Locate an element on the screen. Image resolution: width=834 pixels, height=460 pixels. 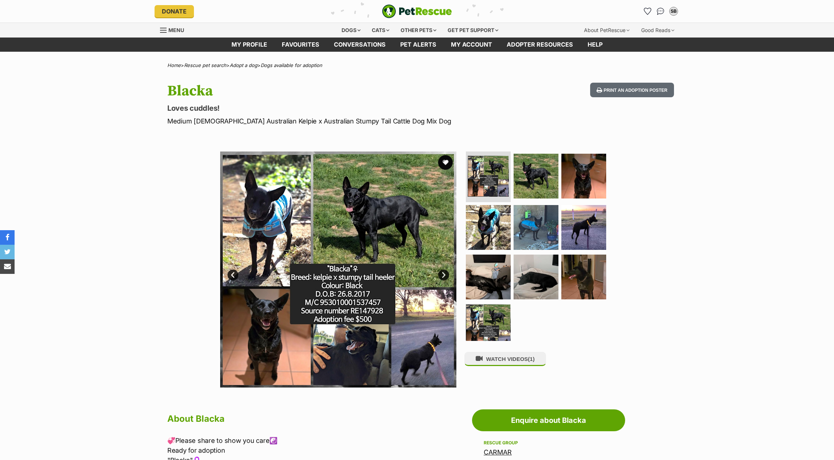
a: Prev is located at coordinates (233, 275).